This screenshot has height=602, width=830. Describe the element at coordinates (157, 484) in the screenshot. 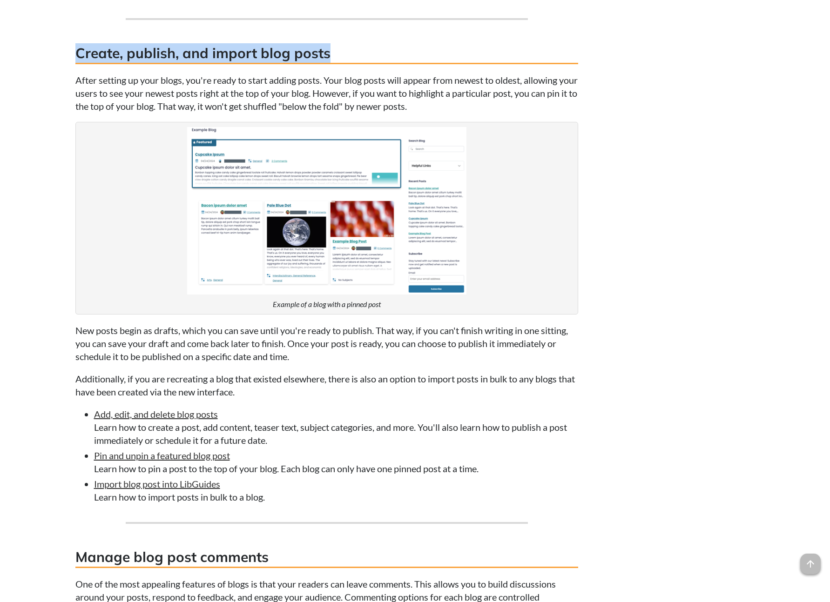

I see `a: Import blog post into LibGuides` at that location.